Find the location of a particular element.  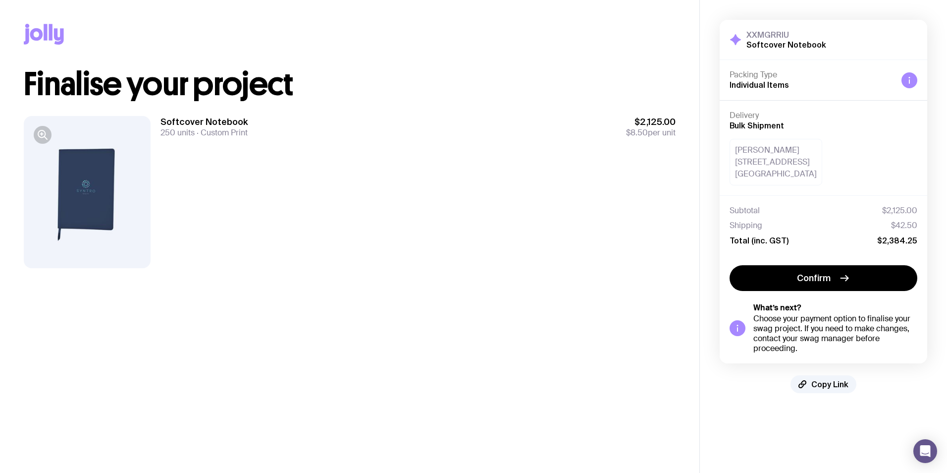

h1: Finalise your project is located at coordinates (350, 84).